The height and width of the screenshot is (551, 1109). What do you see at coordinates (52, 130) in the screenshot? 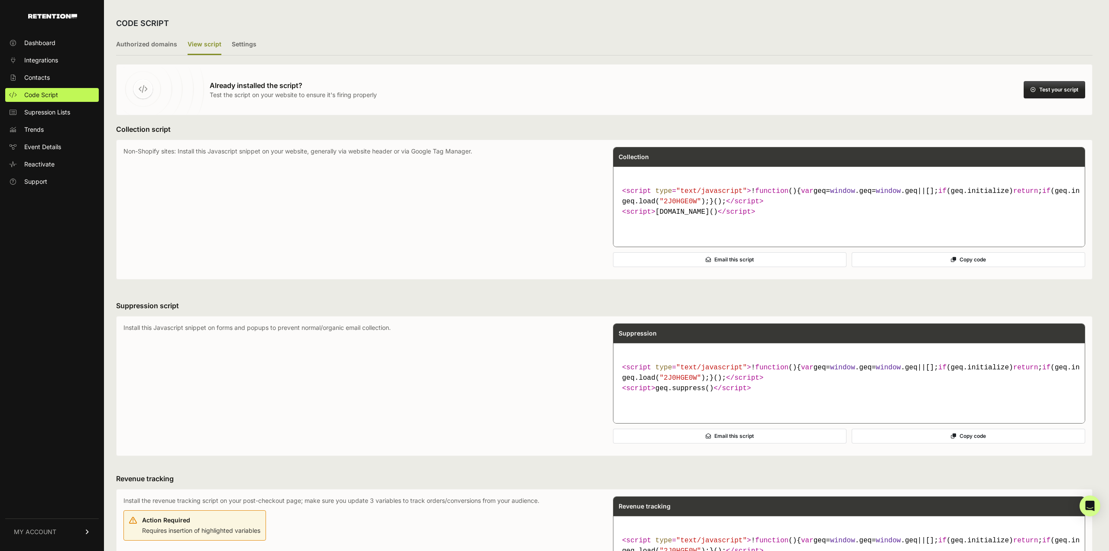
I see `a: Trends` at bounding box center [52, 130].